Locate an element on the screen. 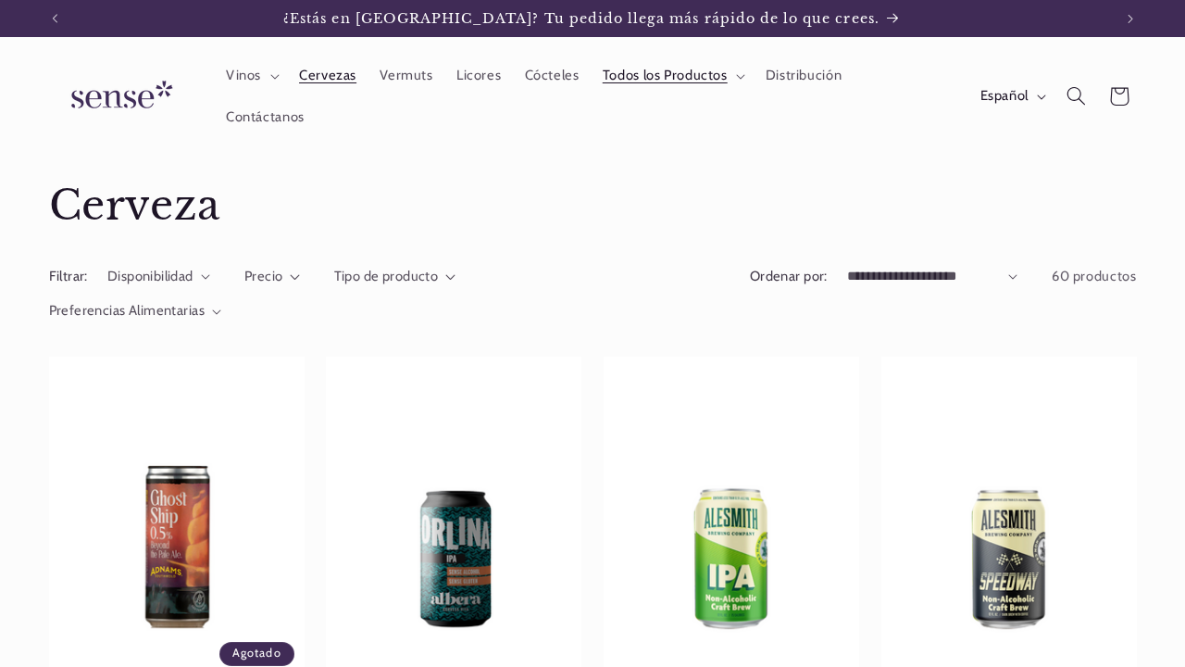 The height and width of the screenshot is (667, 1185). summary: Disponibilidad (0 seleccionado) is located at coordinates (158, 277).